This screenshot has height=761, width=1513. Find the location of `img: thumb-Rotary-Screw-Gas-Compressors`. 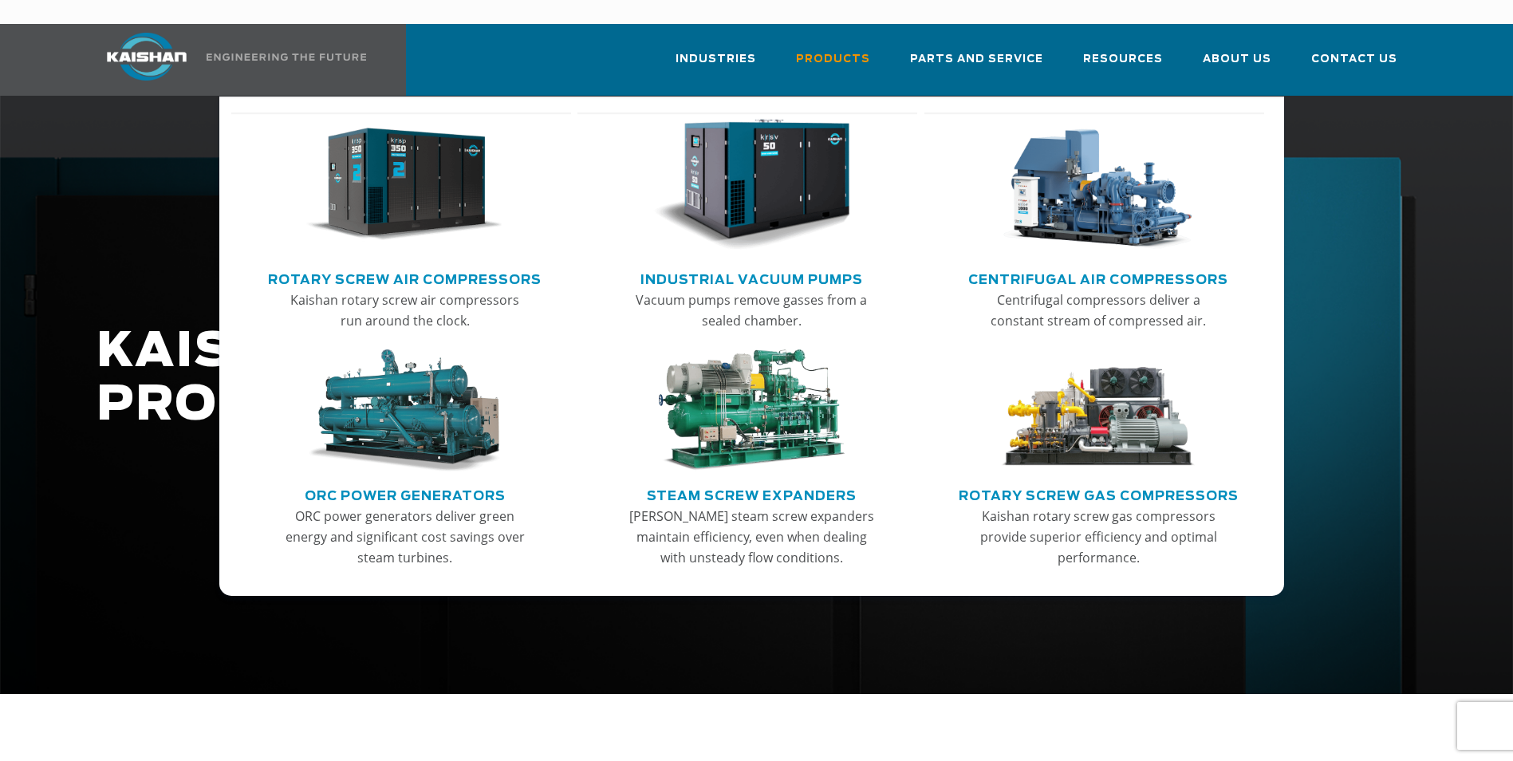

img: thumb-Rotary-Screw-Gas-Compressors is located at coordinates (1099, 411).